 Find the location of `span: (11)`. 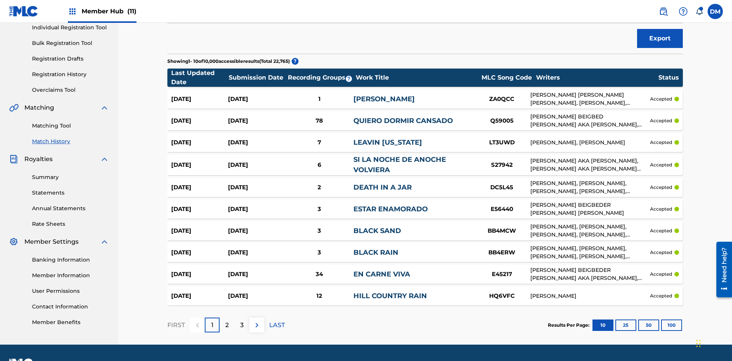

span: (11) is located at coordinates (132, 11).